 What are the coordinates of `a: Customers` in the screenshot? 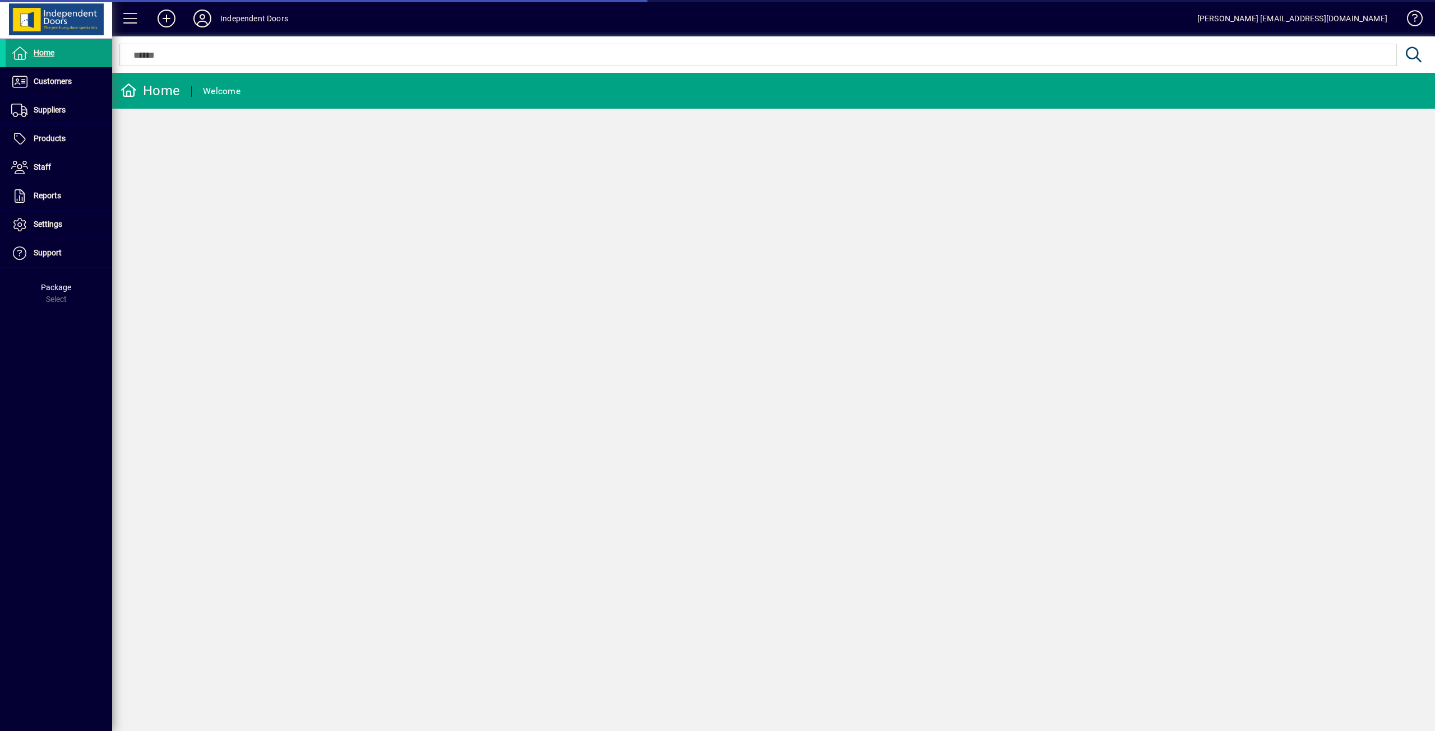 It's located at (59, 82).